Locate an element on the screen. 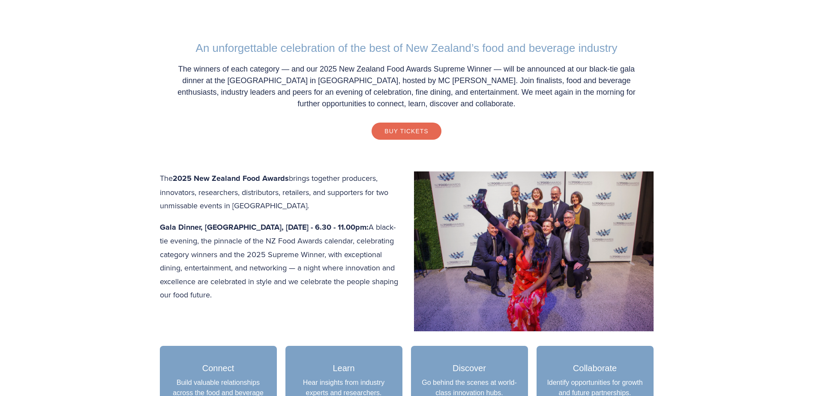 The width and height of the screenshot is (813, 396). h3: Discover is located at coordinates (469, 368).